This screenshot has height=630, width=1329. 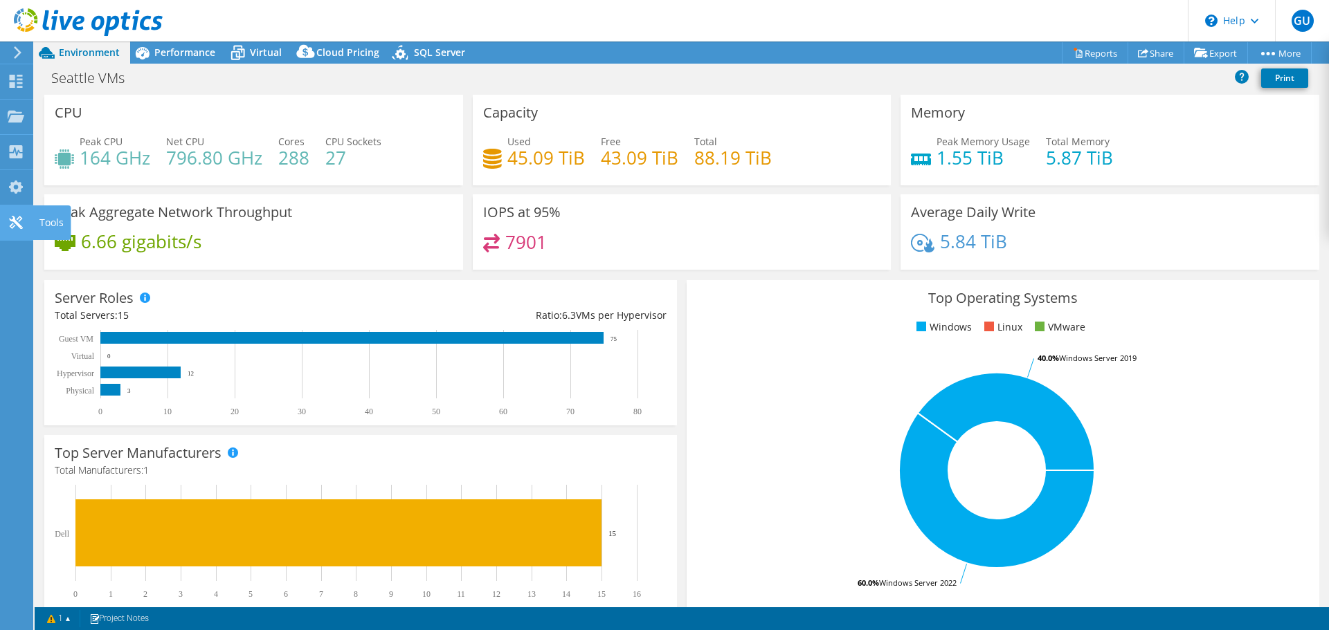 I want to click on h4: 88.19 TiB, so click(x=733, y=158).